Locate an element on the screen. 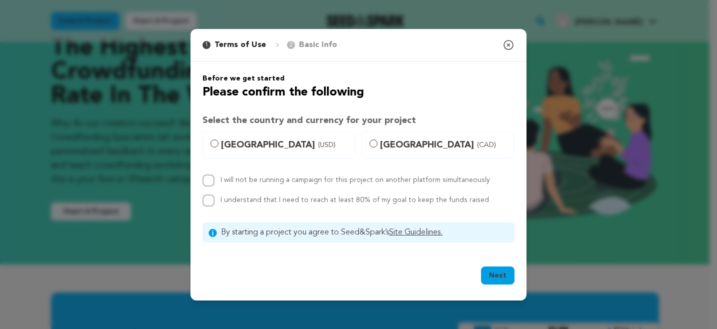 Image resolution: width=717 pixels, height=329 pixels. p: Basic Info is located at coordinates (318, 45).